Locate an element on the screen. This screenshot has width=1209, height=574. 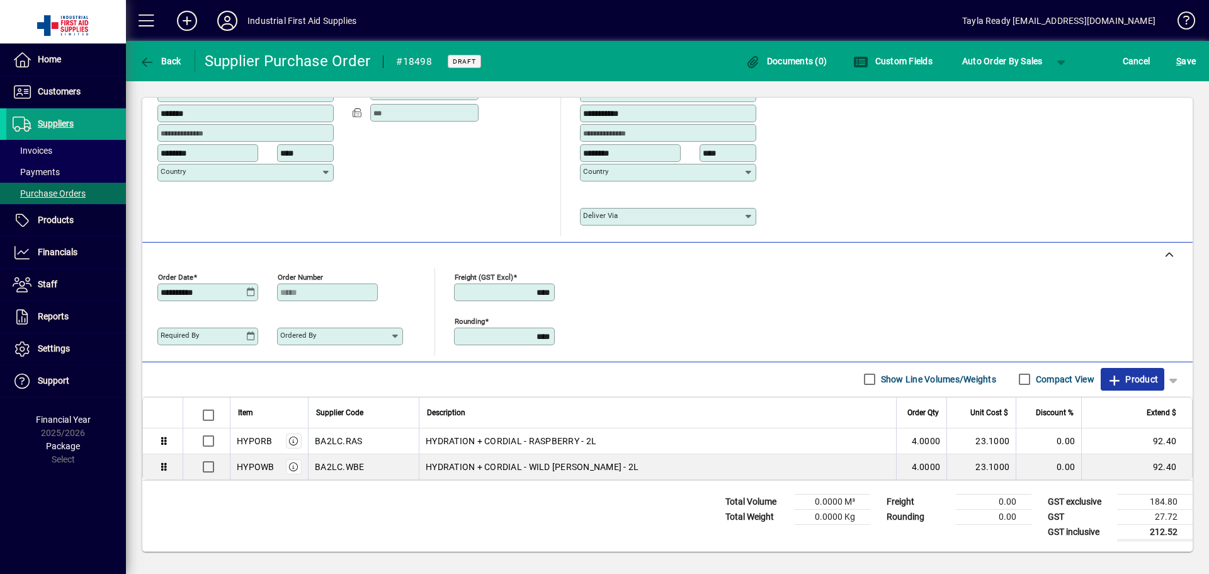
td: GST inclusive is located at coordinates (1079, 531).